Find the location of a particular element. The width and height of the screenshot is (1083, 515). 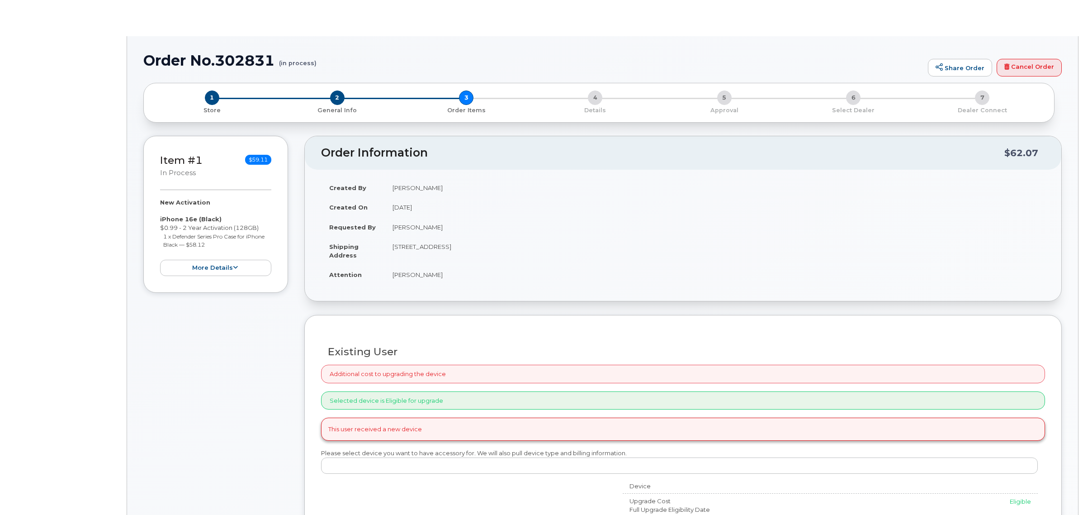

div: $62.07 is located at coordinates (1021, 153).